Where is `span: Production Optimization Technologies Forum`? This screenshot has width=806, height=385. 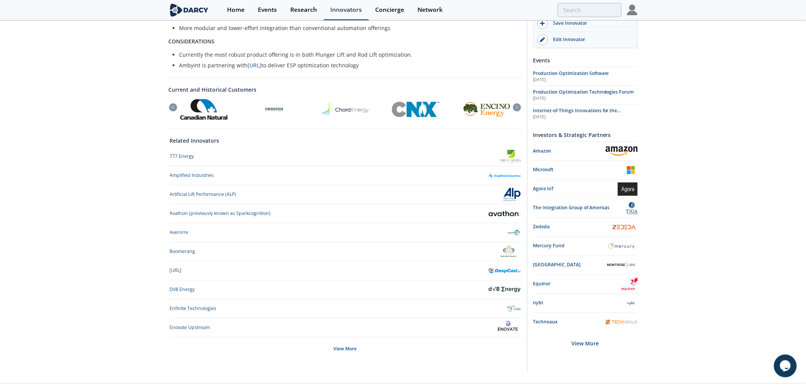
span: Production Optimization Technologies Forum is located at coordinates (583, 92).